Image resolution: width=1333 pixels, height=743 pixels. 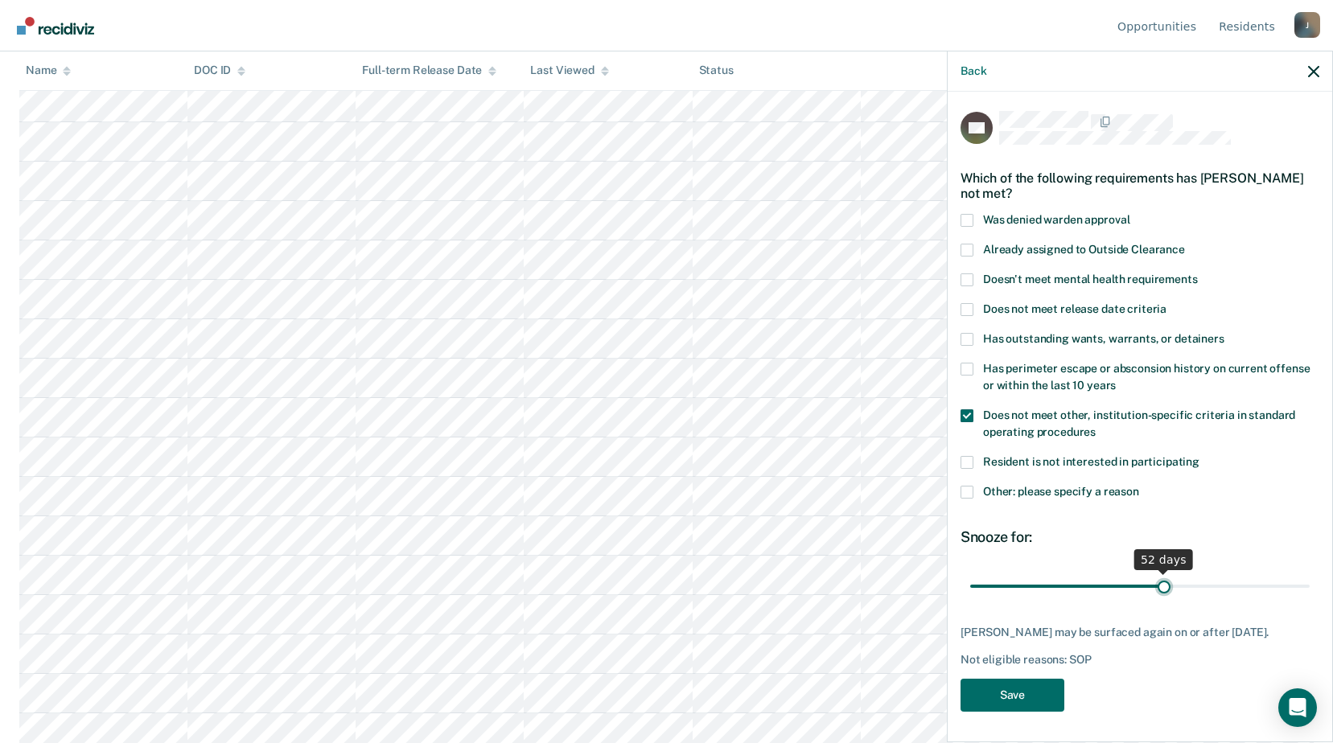 I want to click on span: Does not meet release date criteria, so click(x=1075, y=309).